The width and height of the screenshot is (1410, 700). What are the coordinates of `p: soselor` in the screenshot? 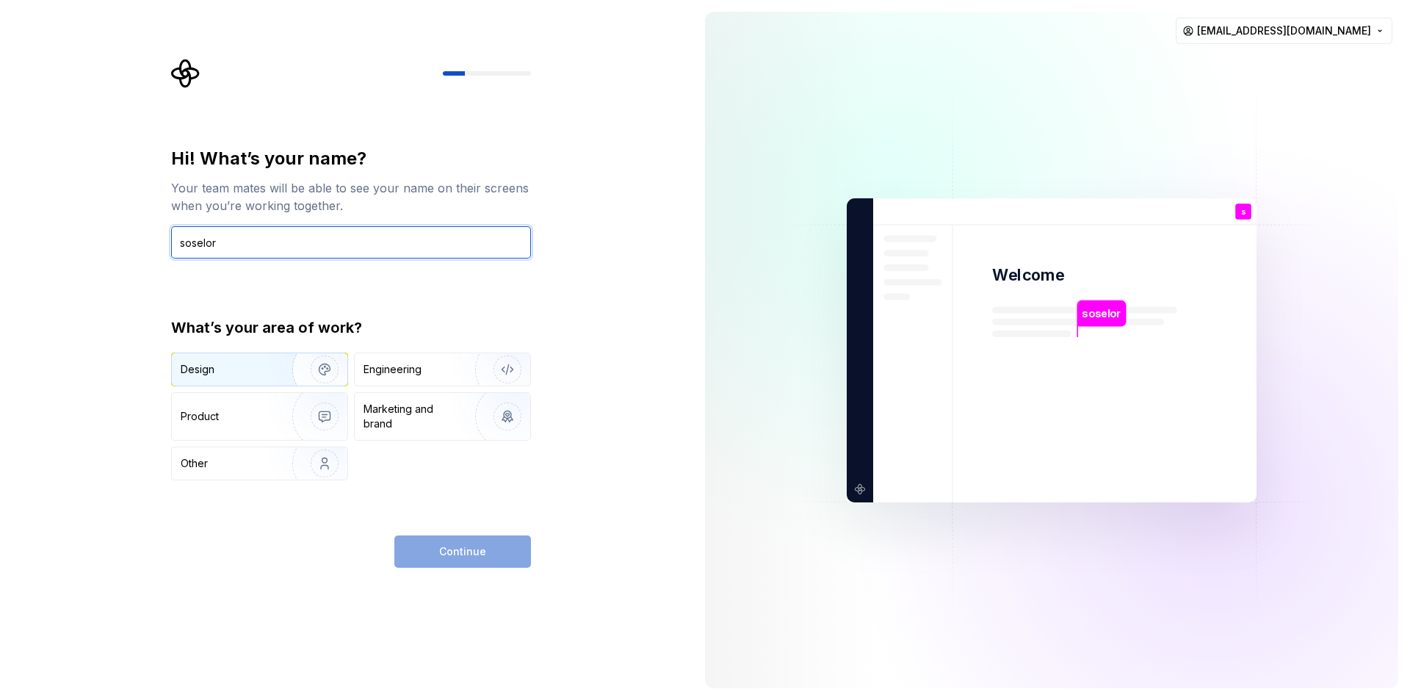 It's located at (1101, 313).